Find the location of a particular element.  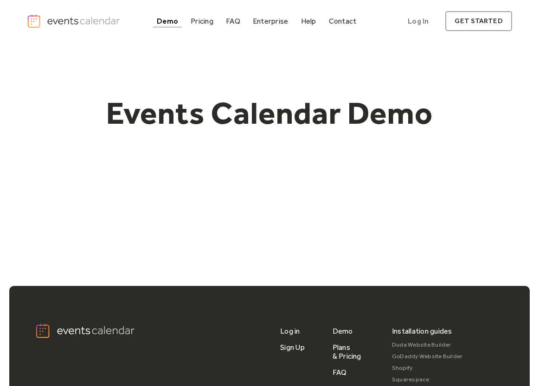

a: Sign Up is located at coordinates (292, 347).